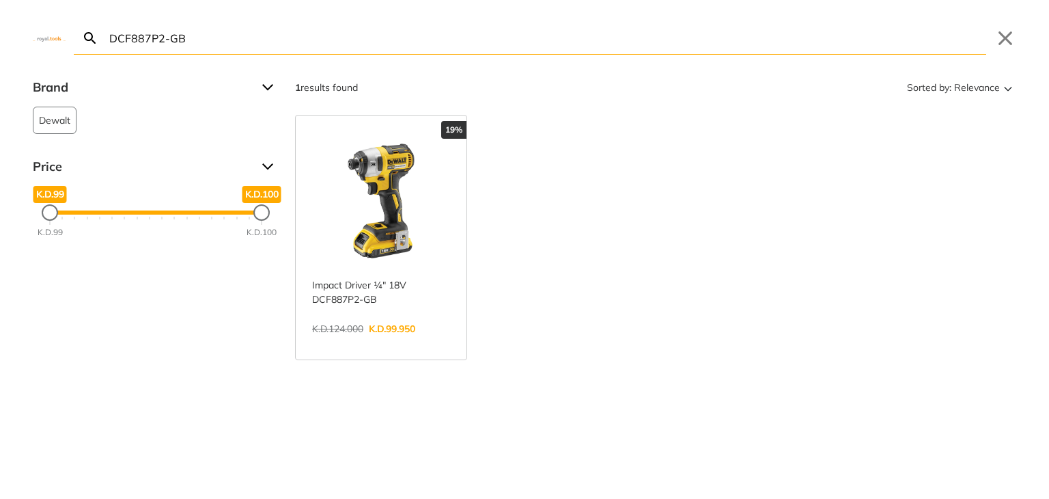 The height and width of the screenshot is (499, 1049). What do you see at coordinates (50, 232) in the screenshot?
I see `div: K.D.99` at bounding box center [50, 232].